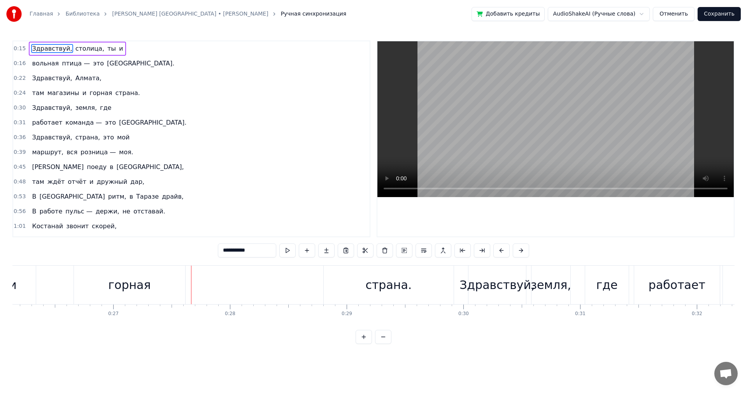 This screenshot has height=393, width=747. What do you see at coordinates (51, 211) in the screenshot?
I see `span: работе` at bounding box center [51, 211].